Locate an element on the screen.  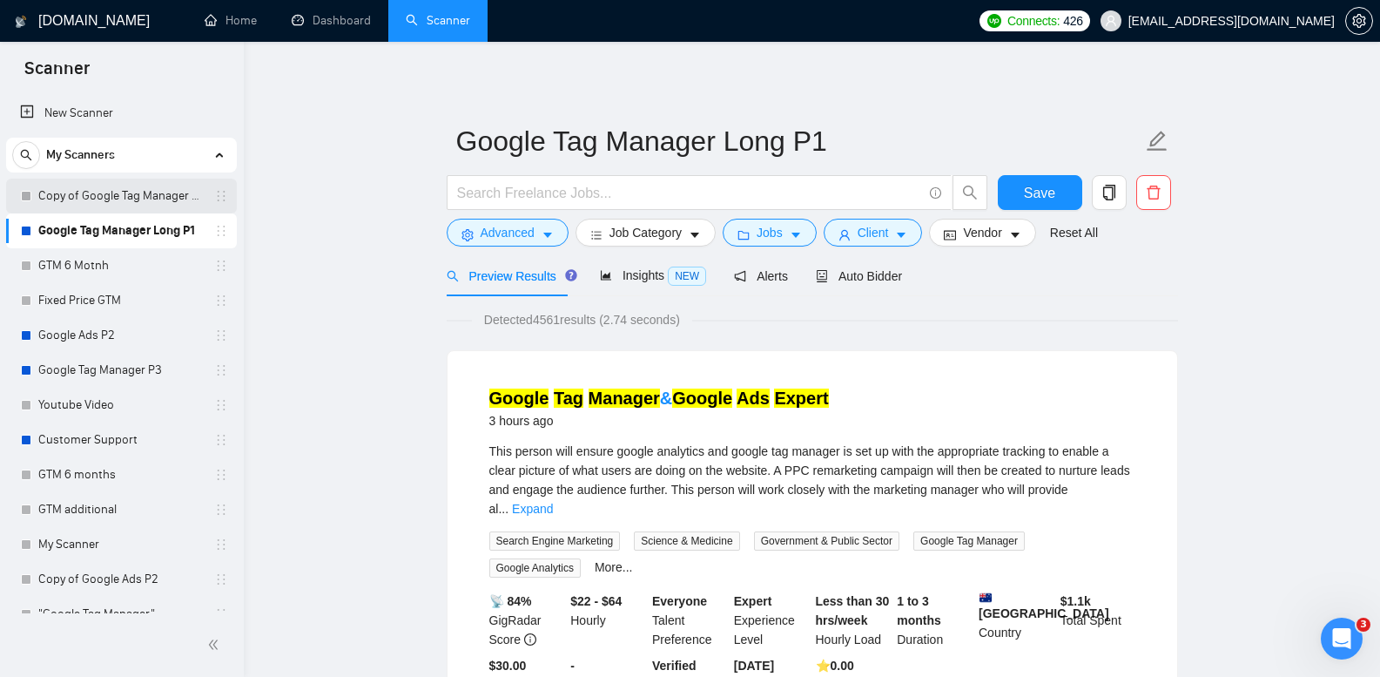
span: 3 is located at coordinates (1364, 624).